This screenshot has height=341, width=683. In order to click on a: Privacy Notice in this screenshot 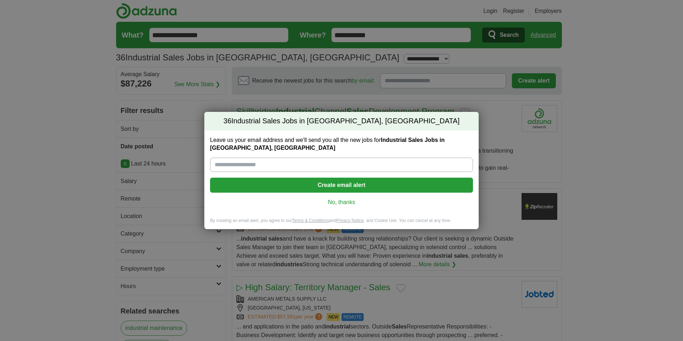, I will do `click(350, 220)`.